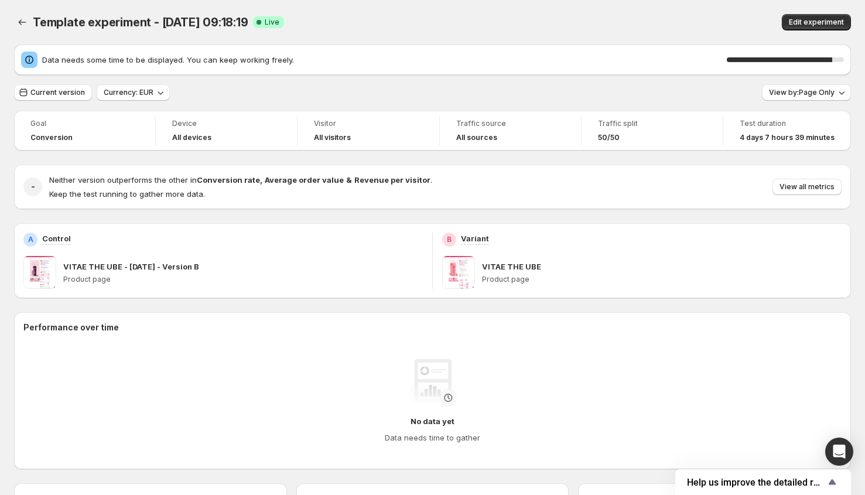 This screenshot has height=495, width=865. What do you see at coordinates (449, 239) in the screenshot?
I see `h2: B` at bounding box center [449, 239].